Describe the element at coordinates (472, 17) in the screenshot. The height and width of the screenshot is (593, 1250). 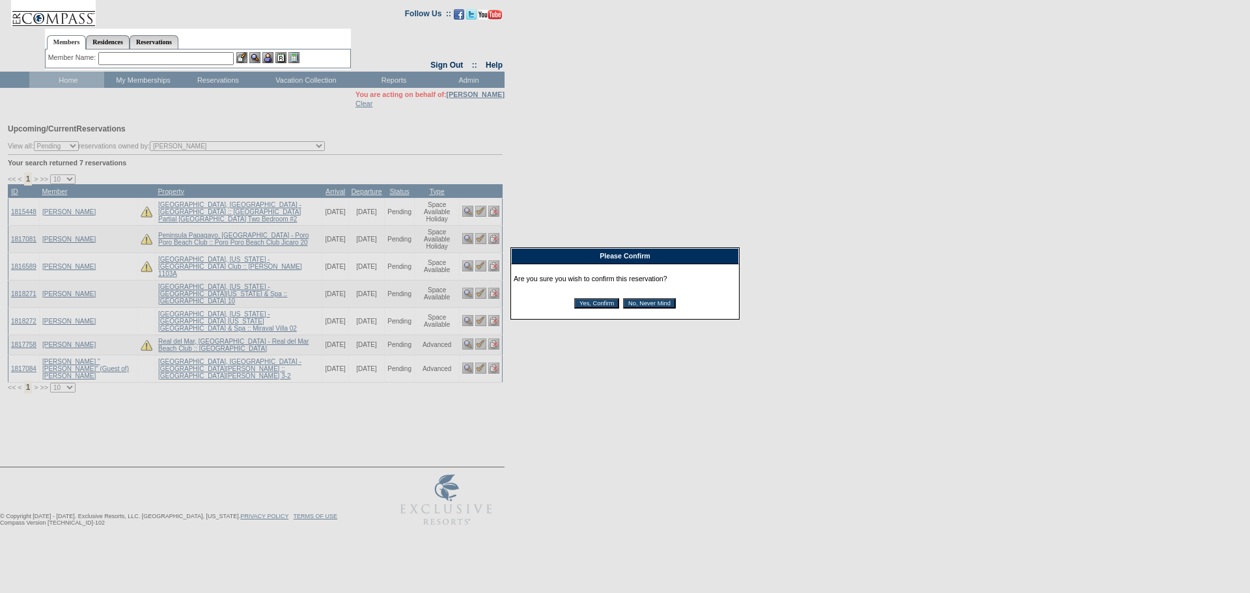
I see `a: Follow us on Twitter` at that location.